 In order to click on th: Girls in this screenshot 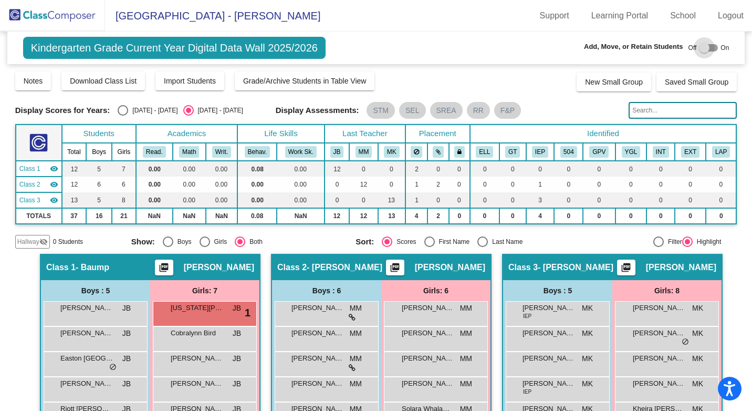, I will do `click(124, 152)`.